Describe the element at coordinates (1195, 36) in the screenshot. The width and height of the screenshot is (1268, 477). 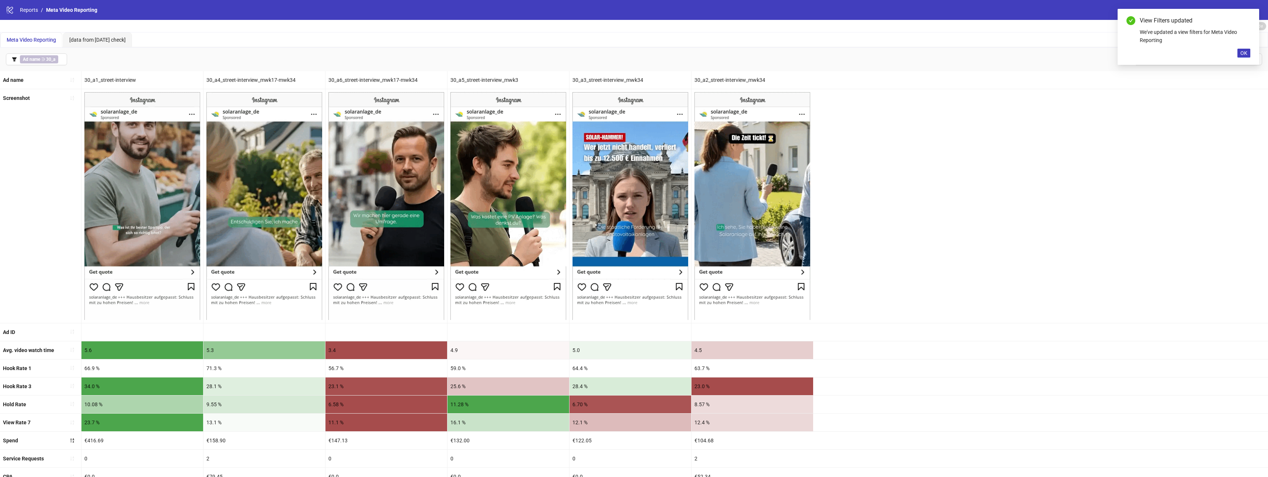
I see `div: We've updated a view filters for Meta Video Reporting` at that location.